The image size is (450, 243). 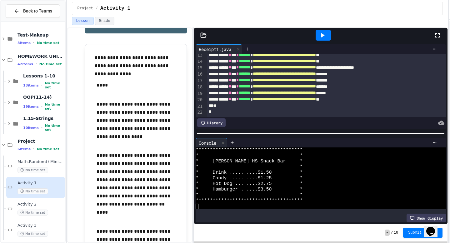 What do you see at coordinates (199, 68) in the screenshot?
I see `div: 15` at bounding box center [199, 68].